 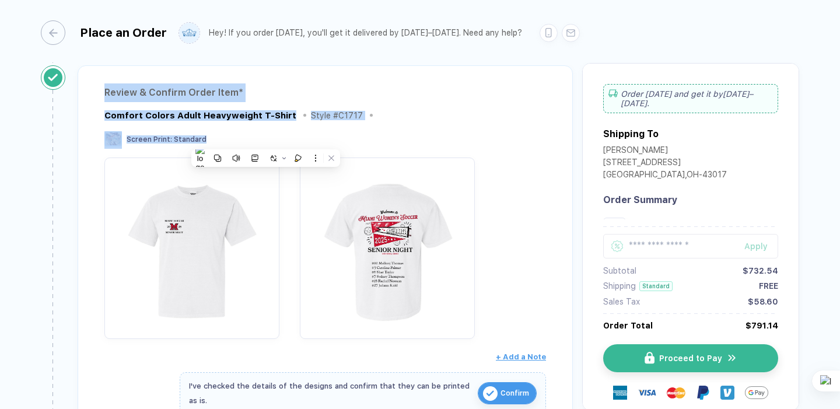 I want to click on div: Comfort Colors Adult Heavyweight T-Shirt, so click(x=200, y=115).